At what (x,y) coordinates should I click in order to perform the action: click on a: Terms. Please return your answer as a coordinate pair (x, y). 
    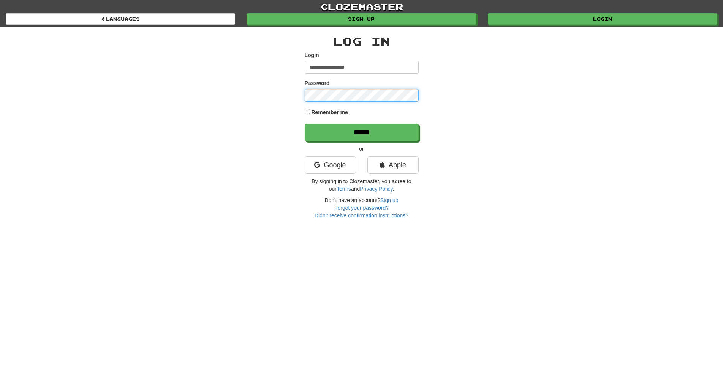
    Looking at the image, I should click on (344, 189).